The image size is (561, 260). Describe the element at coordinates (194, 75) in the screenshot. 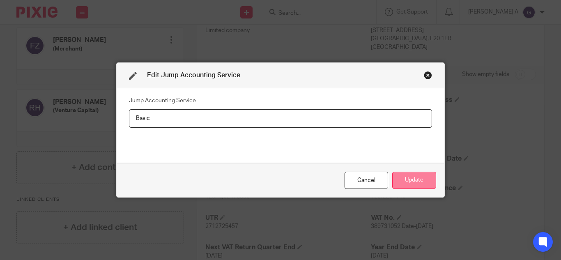

I see `span: Edit Jump Accounting Service` at that location.